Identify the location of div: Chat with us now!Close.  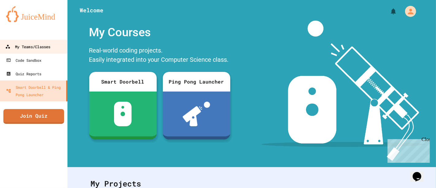
(22, 21).